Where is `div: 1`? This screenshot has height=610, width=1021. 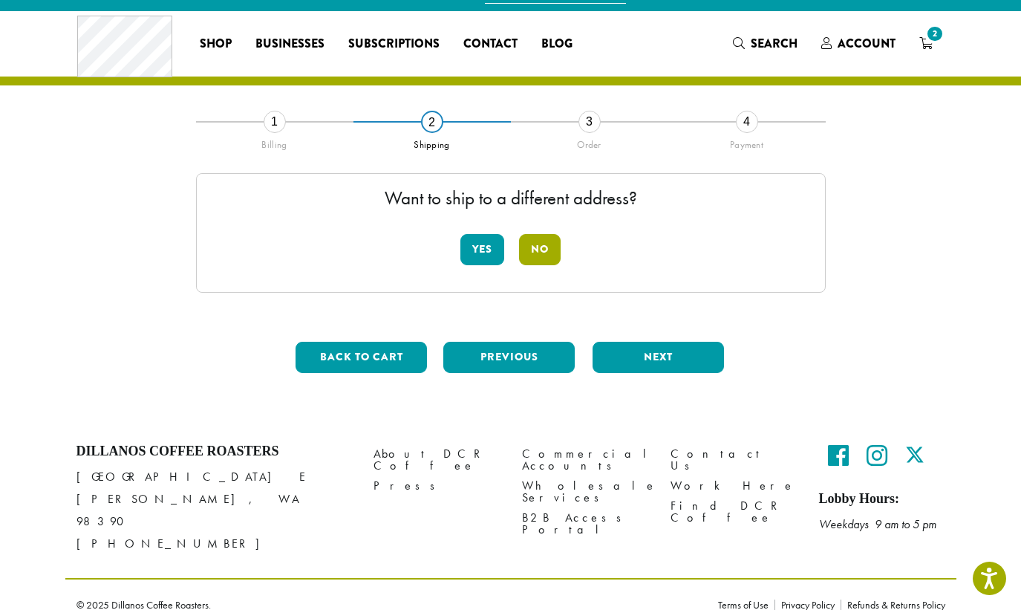
div: 1 is located at coordinates (275, 122).